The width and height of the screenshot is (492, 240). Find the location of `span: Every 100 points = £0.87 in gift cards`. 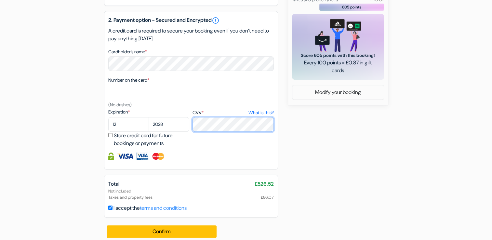

span: Every 100 points = £0.87 in gift cards is located at coordinates (338, 67).